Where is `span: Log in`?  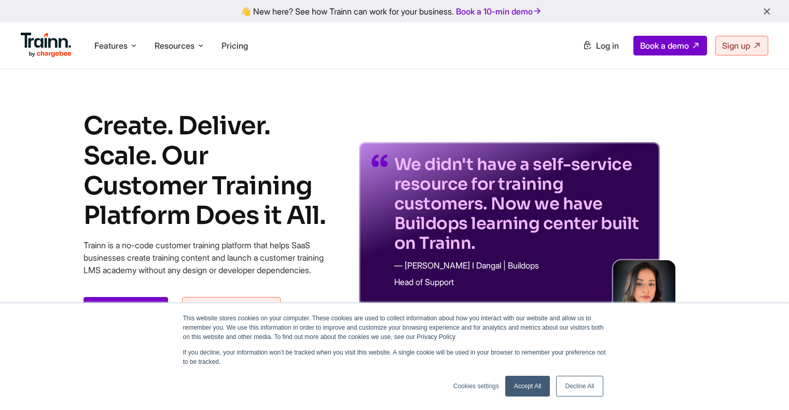
span: Log in is located at coordinates (607, 46).